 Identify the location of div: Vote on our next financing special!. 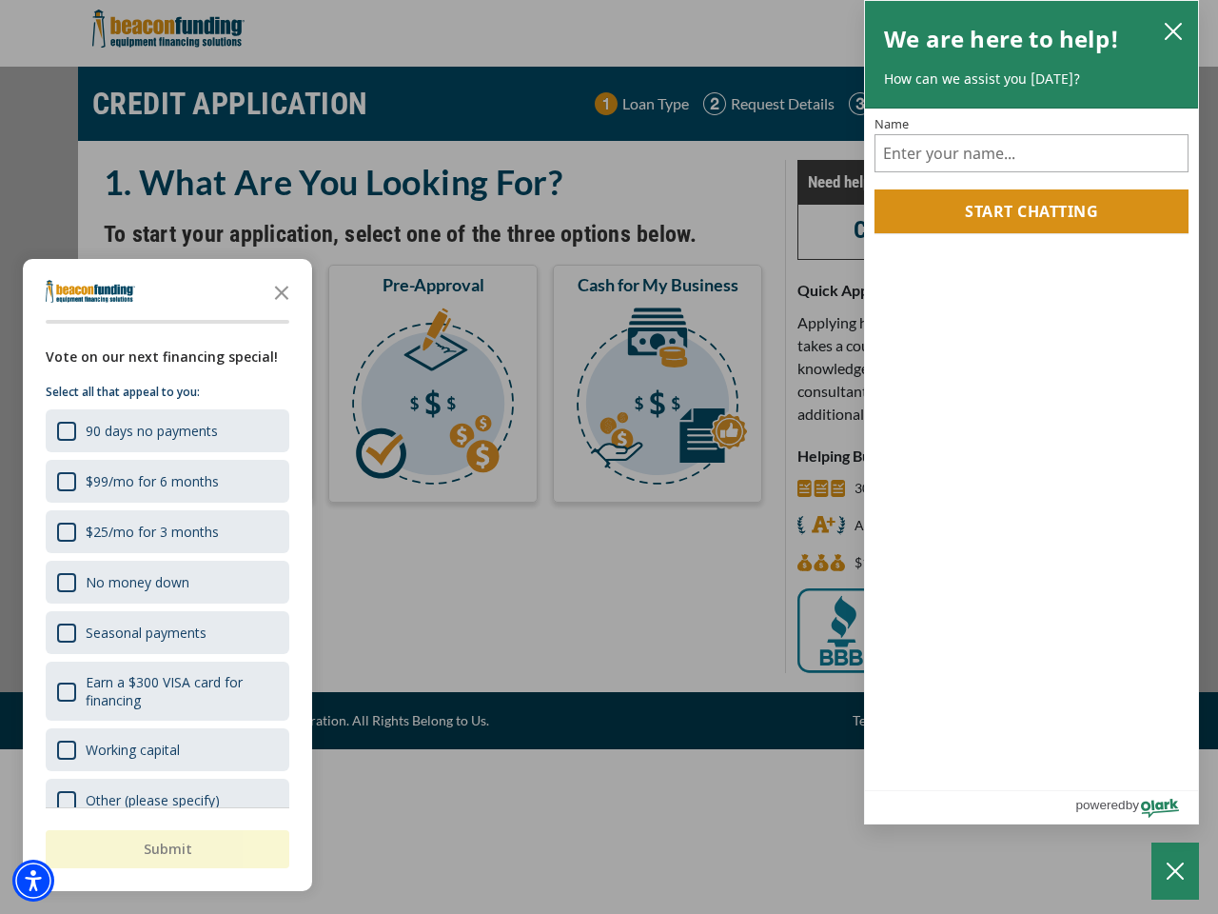
(168, 357).